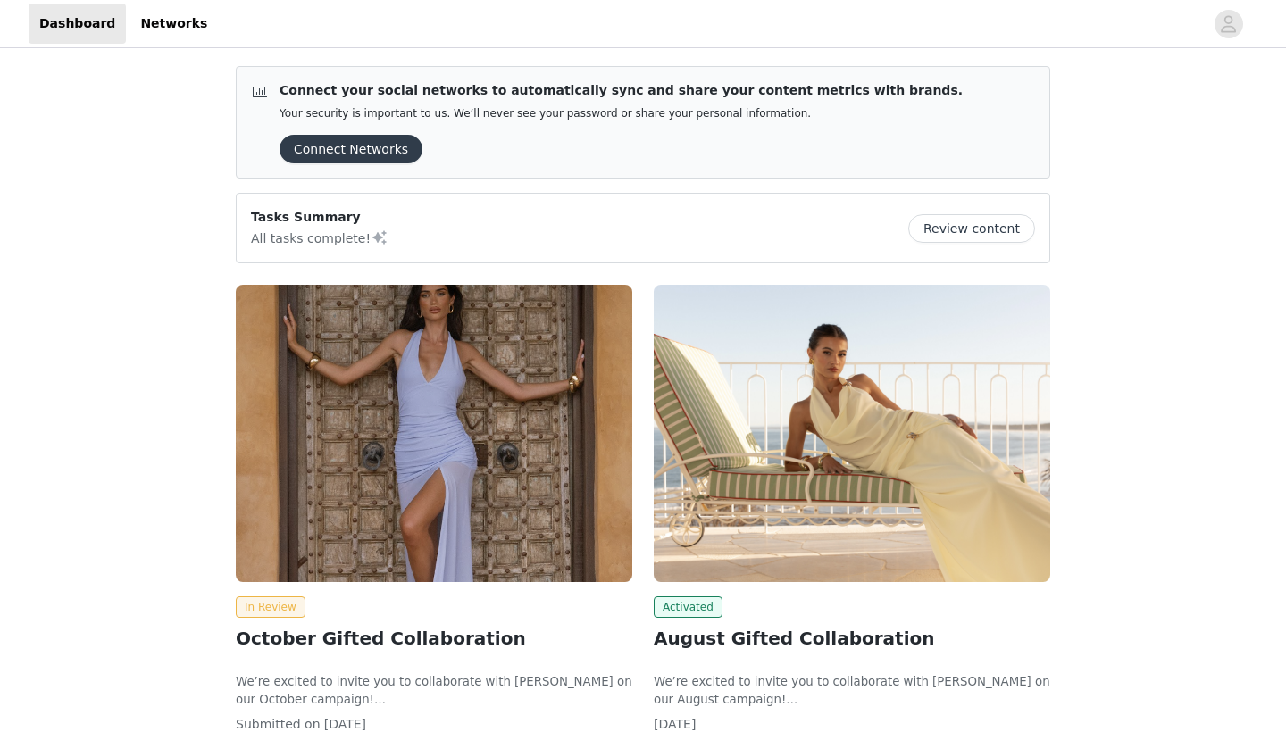 The image size is (1286, 732). Describe the element at coordinates (77, 23) in the screenshot. I see `a: Dashboard` at that location.